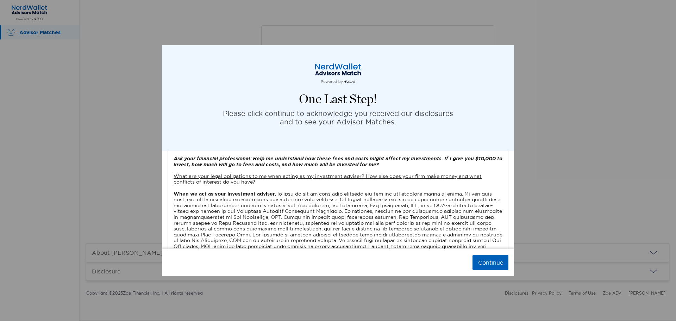  I want to click on h4: One Last Step!, so click(338, 99).